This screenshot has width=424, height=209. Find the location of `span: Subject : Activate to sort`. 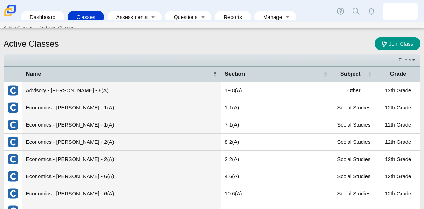

span: Subject : Activate to sort is located at coordinates (370, 74).